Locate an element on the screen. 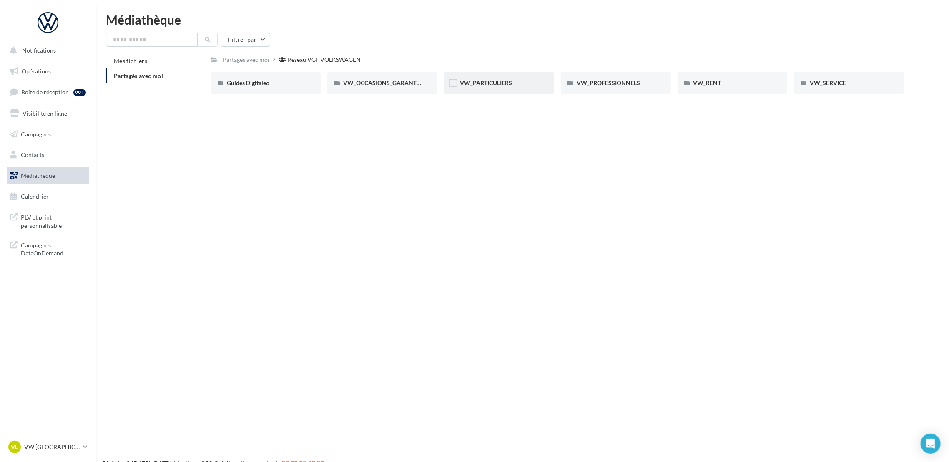 Image resolution: width=949 pixels, height=462 pixels. div: Partagés avec moi is located at coordinates (246, 60).